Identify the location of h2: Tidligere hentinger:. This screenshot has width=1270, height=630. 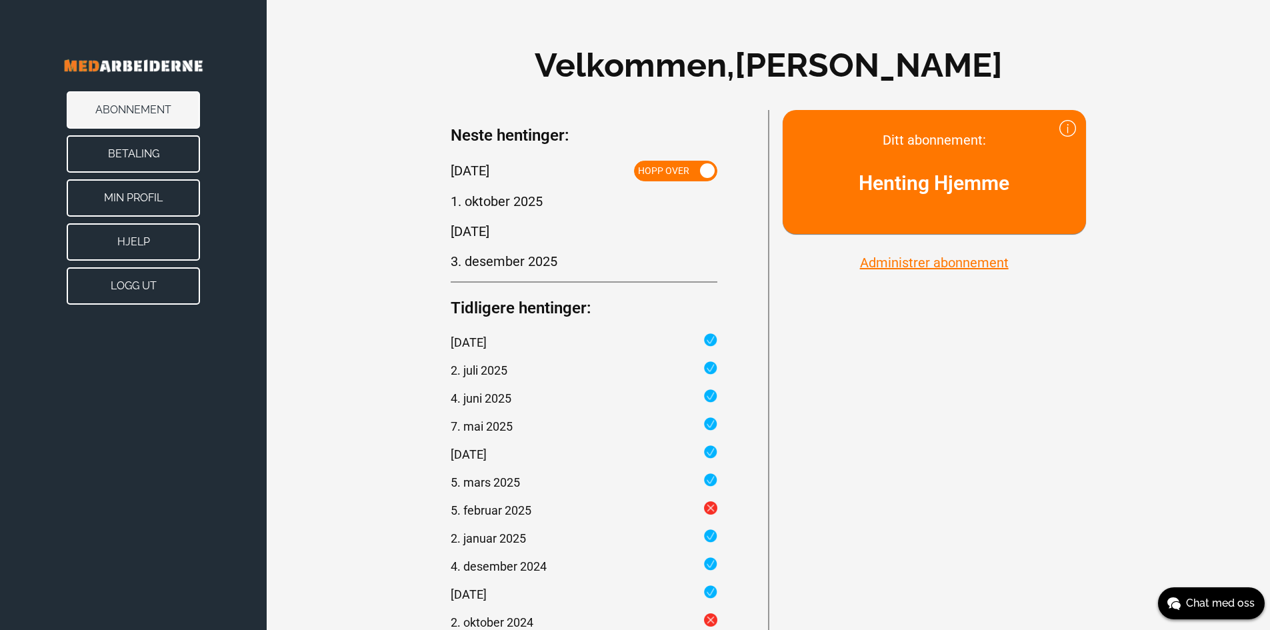
(602, 308).